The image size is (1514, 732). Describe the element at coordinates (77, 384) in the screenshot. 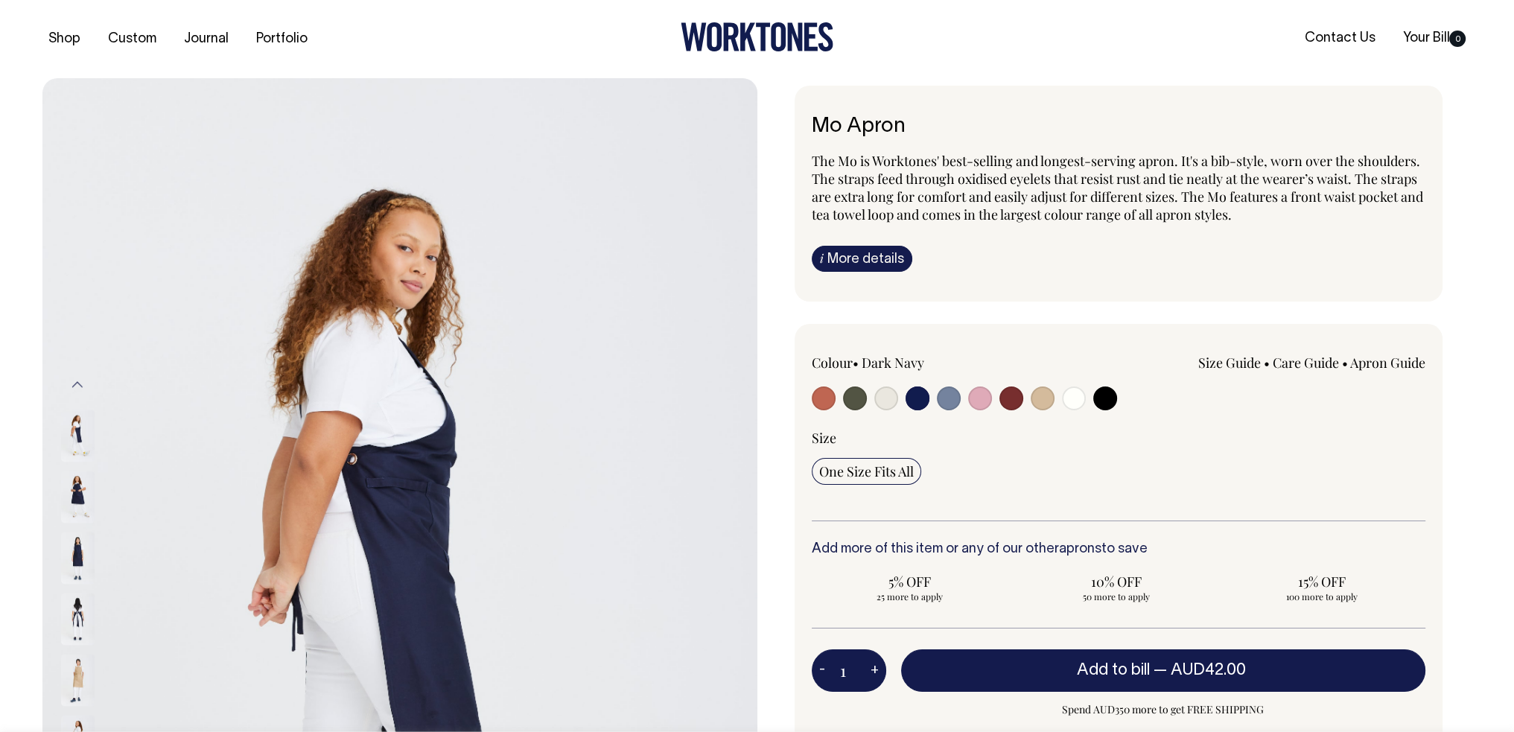

I see `button: Previous` at that location.